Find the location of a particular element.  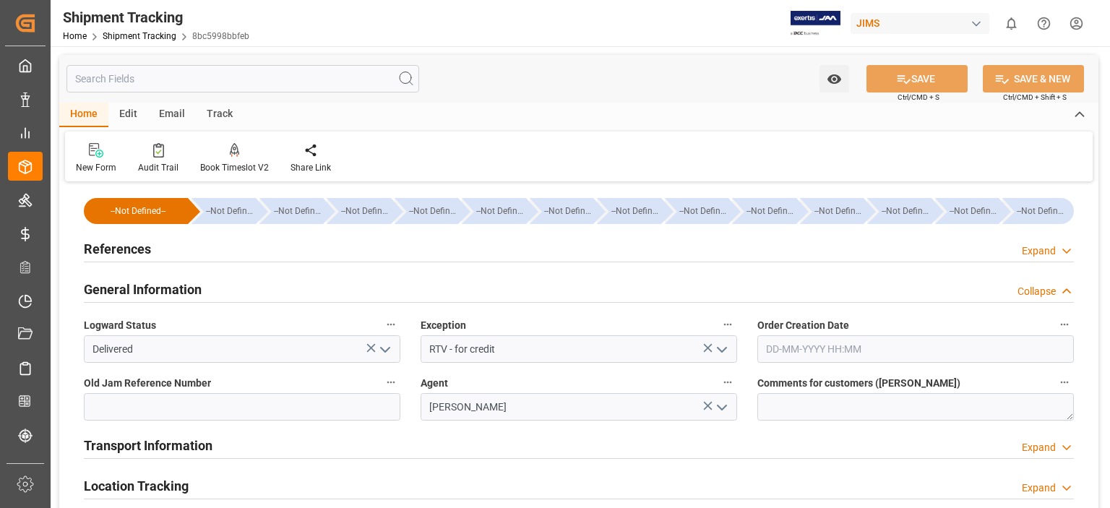

span: Exception is located at coordinates (443, 325).